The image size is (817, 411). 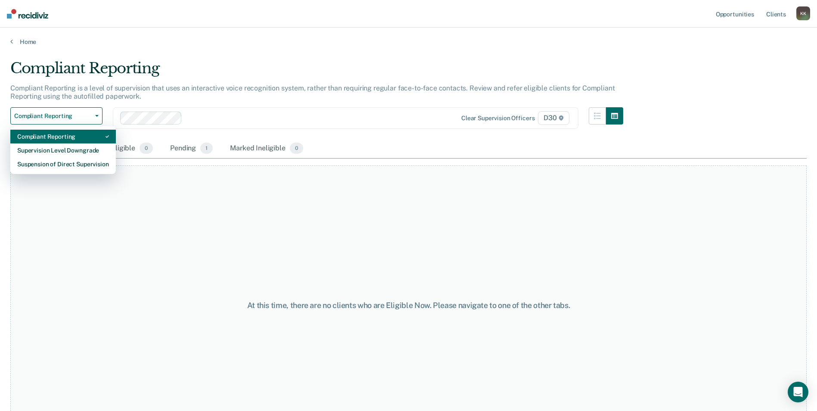 What do you see at coordinates (408, 42) in the screenshot?
I see `a: Home` at bounding box center [408, 42].